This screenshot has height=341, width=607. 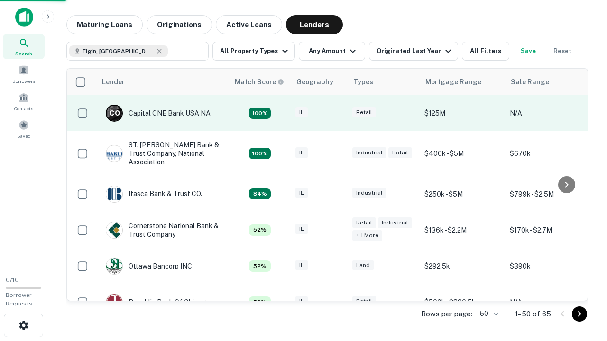 I want to click on span: Borrowers, so click(x=24, y=81).